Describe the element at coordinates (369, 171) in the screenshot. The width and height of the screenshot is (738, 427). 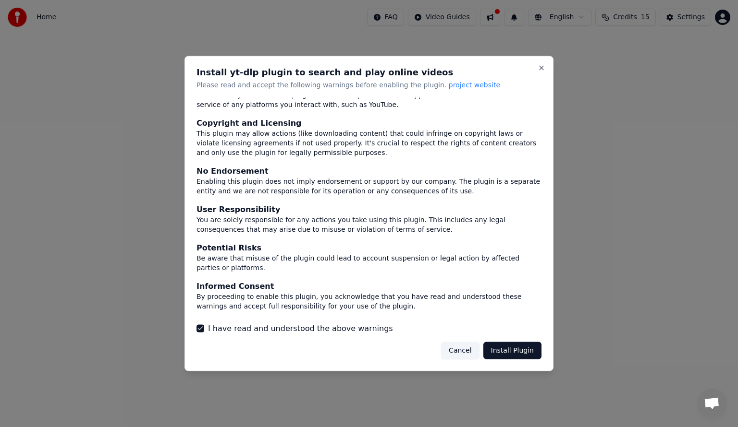
I see `div: No Endorsement` at that location.